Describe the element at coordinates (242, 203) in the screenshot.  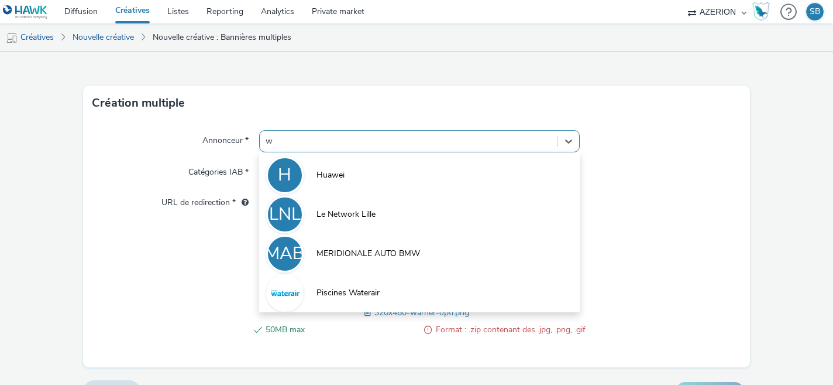
I see `div: L'URL de redirection sera utilisée comme URL de validation avec certains SSP et ce sera l'URL de ...` at that location.